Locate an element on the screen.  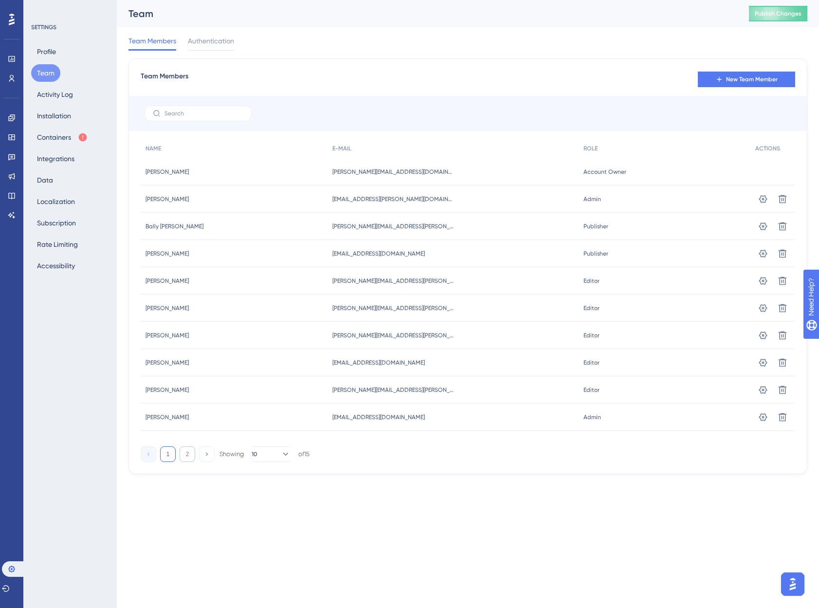
span: Need Help? is located at coordinates (42, 8).